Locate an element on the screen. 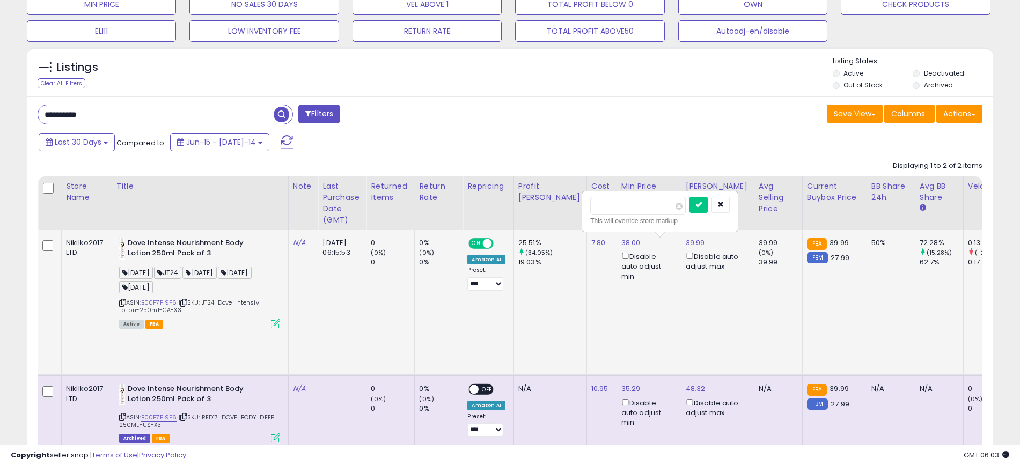 This screenshot has height=466, width=1020. span: Last 30 Days is located at coordinates (78, 142).